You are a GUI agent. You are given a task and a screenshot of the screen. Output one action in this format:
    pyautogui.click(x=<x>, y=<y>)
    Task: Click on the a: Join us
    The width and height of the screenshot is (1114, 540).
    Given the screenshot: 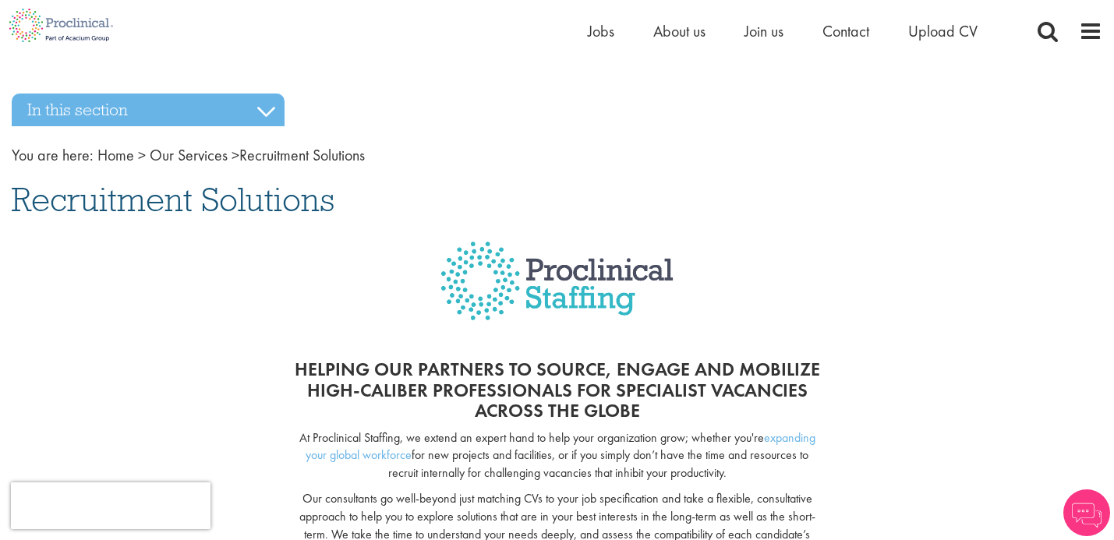 What is the action you would take?
    pyautogui.click(x=764, y=31)
    